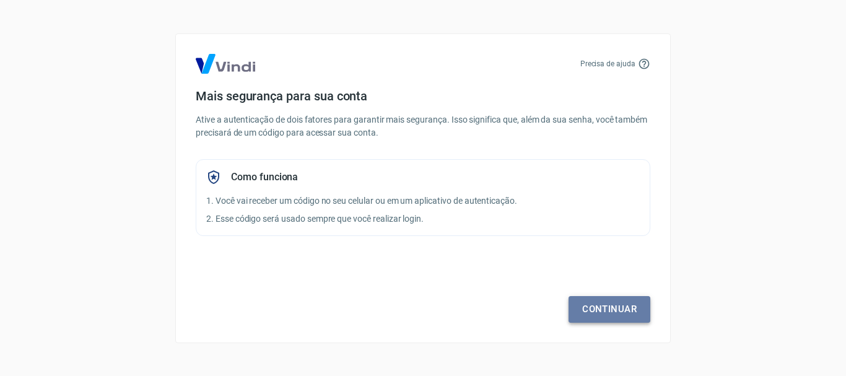  I want to click on h5: Como funciona, so click(264, 177).